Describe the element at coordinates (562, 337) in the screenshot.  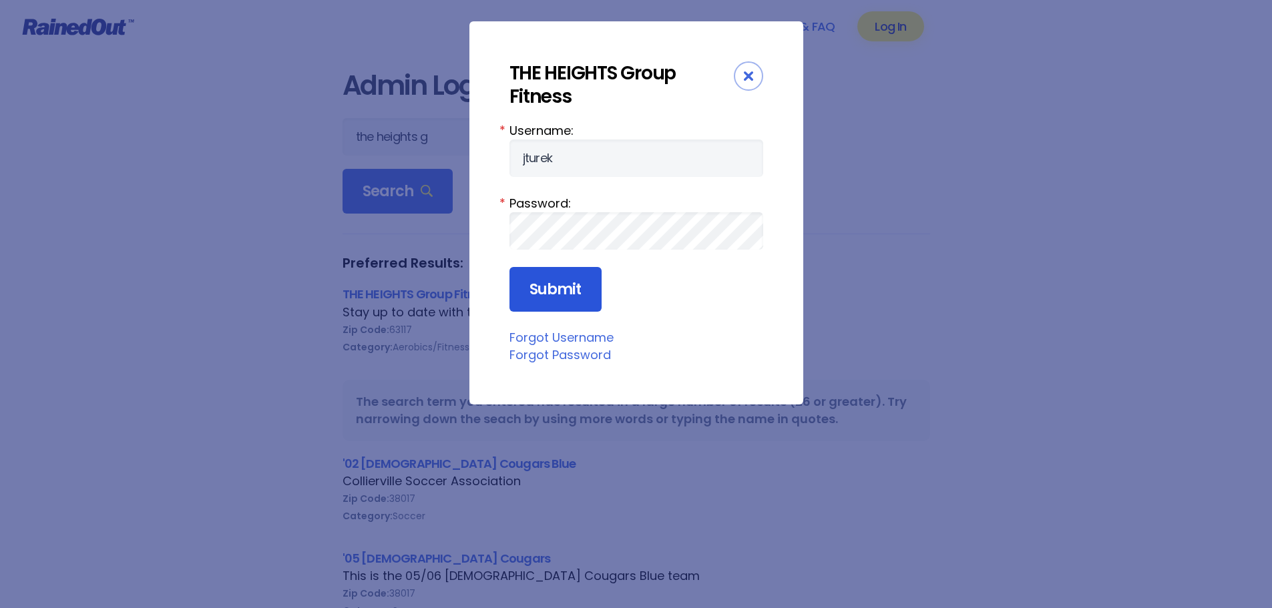
I see `a: Forgot Username` at that location.